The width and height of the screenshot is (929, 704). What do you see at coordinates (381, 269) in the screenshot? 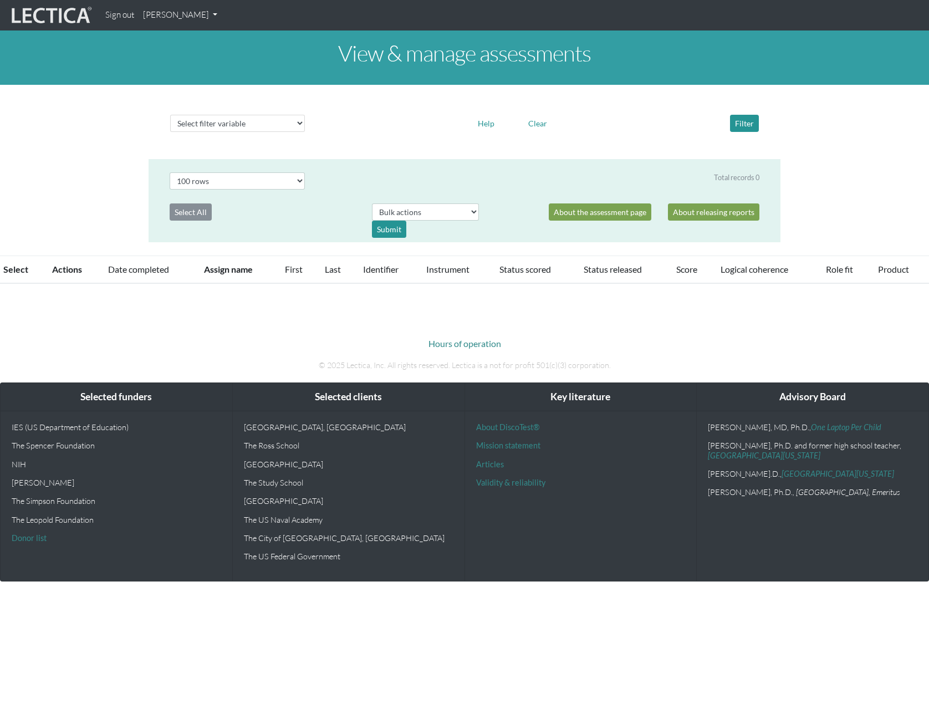
I see `a: Identifier` at bounding box center [381, 269].